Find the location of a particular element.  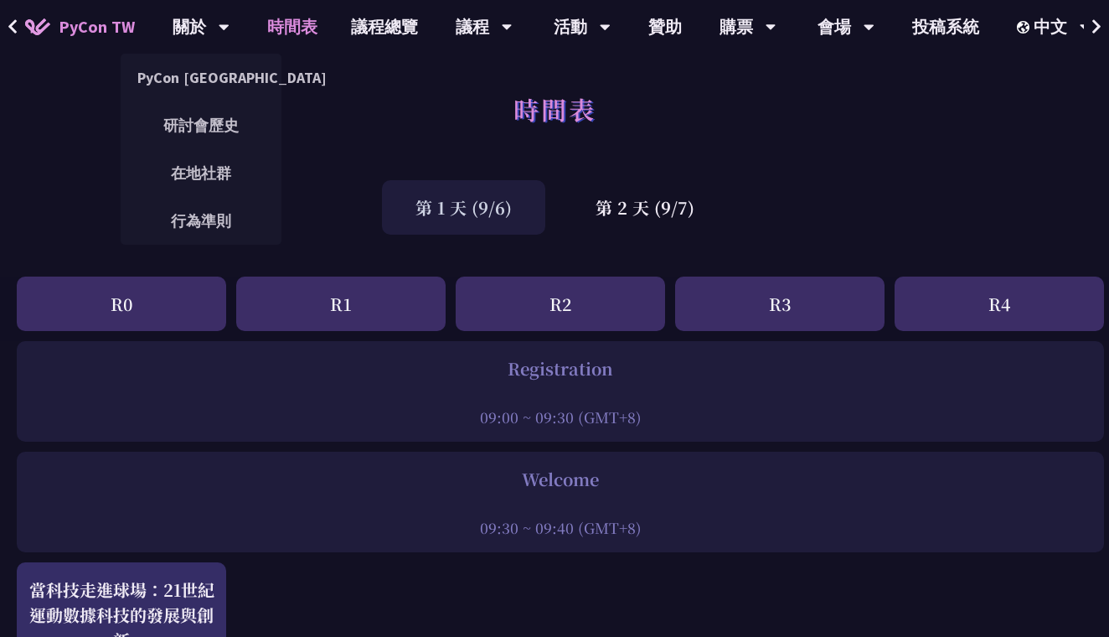

div: R4 is located at coordinates (999, 303).